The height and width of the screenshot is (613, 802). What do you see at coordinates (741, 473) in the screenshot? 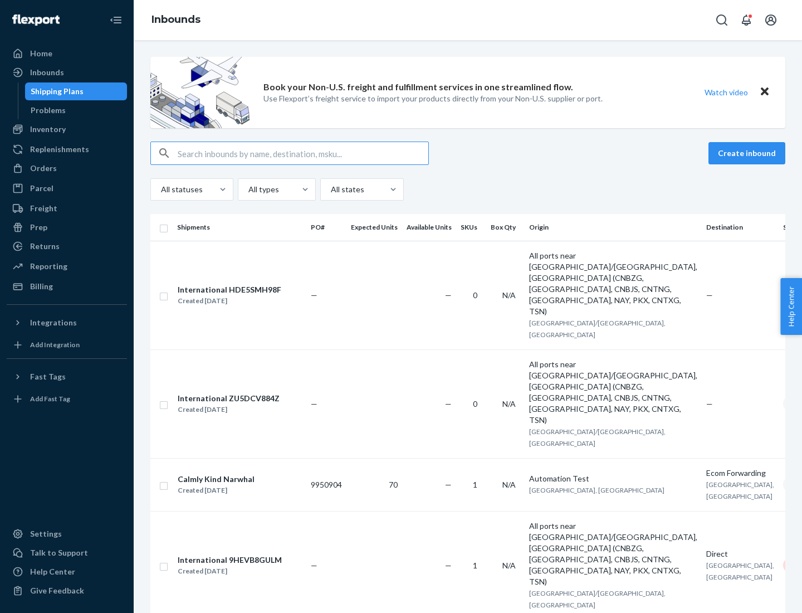
I see `div: Ecom Forwarding` at bounding box center [741, 473].